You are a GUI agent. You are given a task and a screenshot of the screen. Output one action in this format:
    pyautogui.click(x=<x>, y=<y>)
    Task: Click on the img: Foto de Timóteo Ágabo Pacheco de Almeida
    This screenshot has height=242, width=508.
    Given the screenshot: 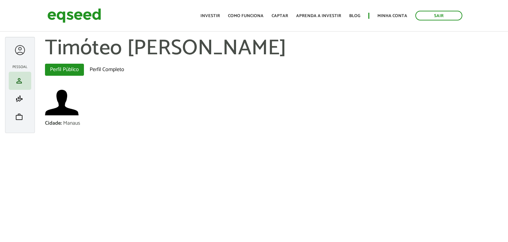 What is the action you would take?
    pyautogui.click(x=62, y=103)
    